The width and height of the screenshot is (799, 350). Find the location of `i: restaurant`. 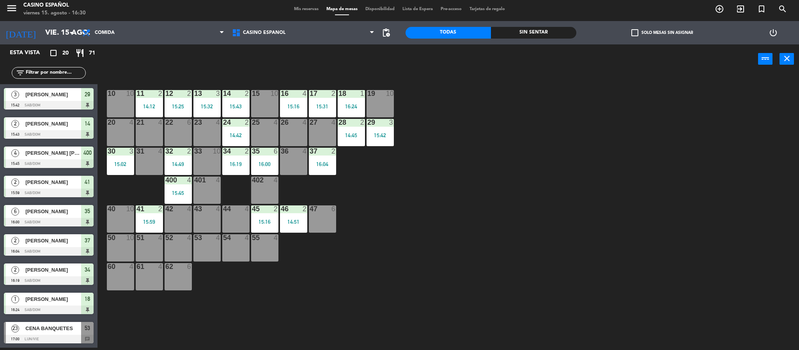

i: restaurant is located at coordinates (80, 53).